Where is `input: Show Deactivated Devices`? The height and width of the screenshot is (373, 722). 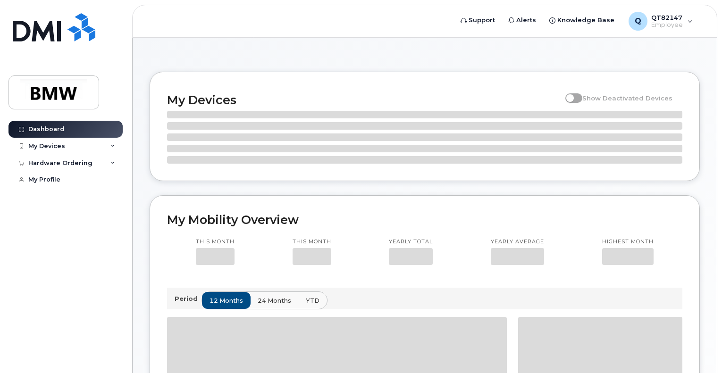 input: Show Deactivated Devices is located at coordinates (569, 93).